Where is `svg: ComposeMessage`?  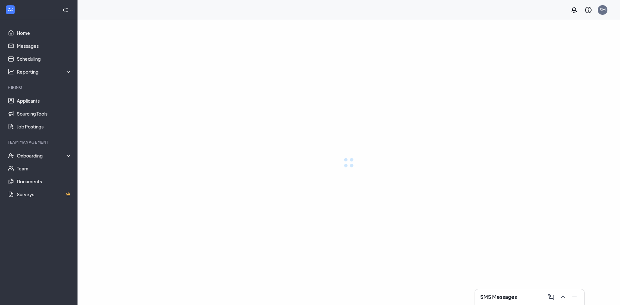 svg: ComposeMessage is located at coordinates (551, 297).